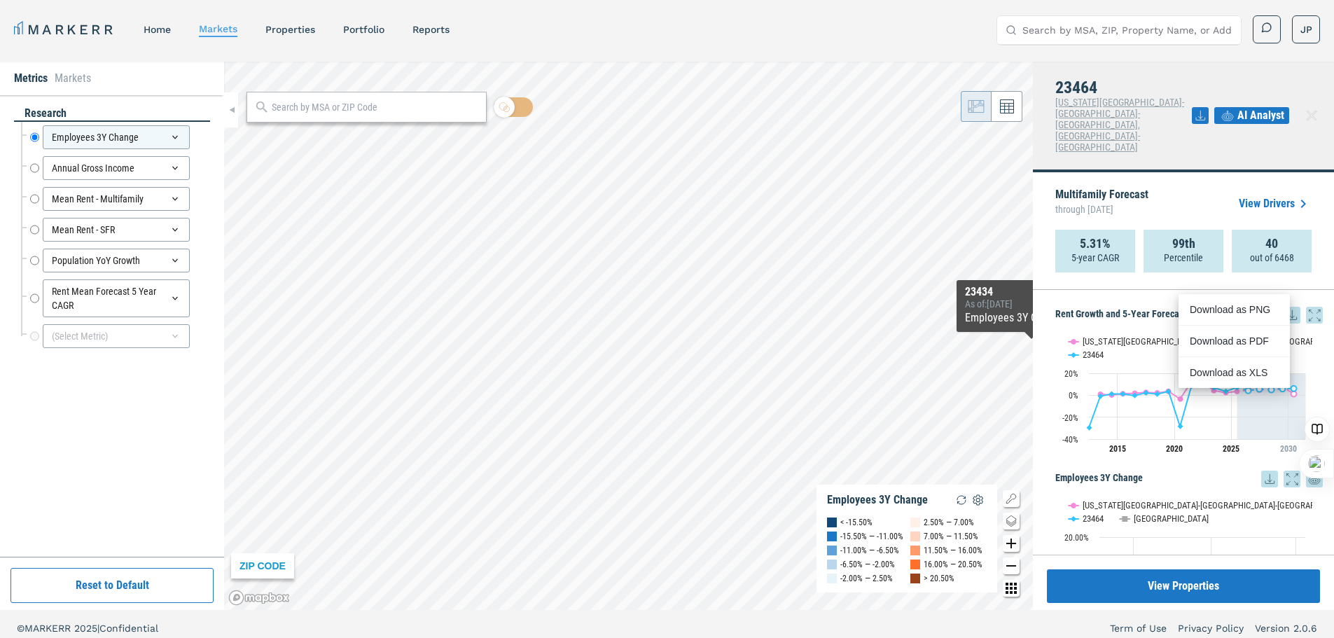 The width and height of the screenshot is (1334, 638). Describe the element at coordinates (1123, 394) in the screenshot. I see `path: Sunday, 28 Jun, 20:00, 1.23. 23464.` at that location.